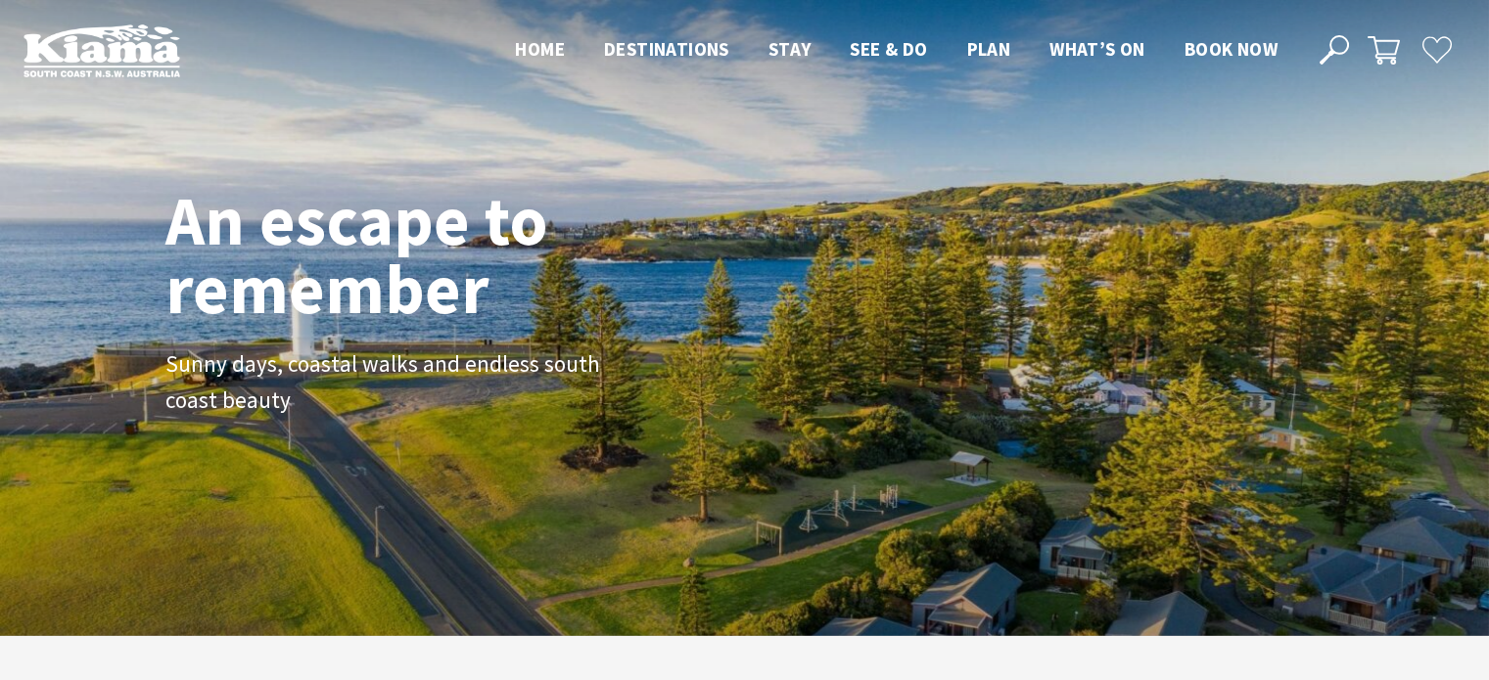 This screenshot has height=680, width=1489. Describe the element at coordinates (386, 383) in the screenshot. I see `p: Sunny days, coastal walks and endless south coast beauty` at that location.